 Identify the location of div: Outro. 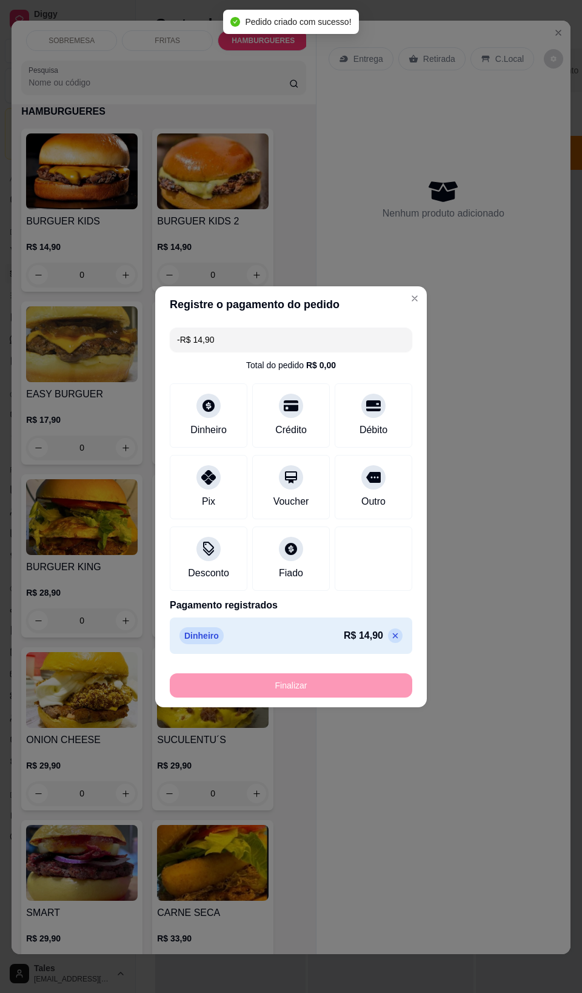
(374, 501).